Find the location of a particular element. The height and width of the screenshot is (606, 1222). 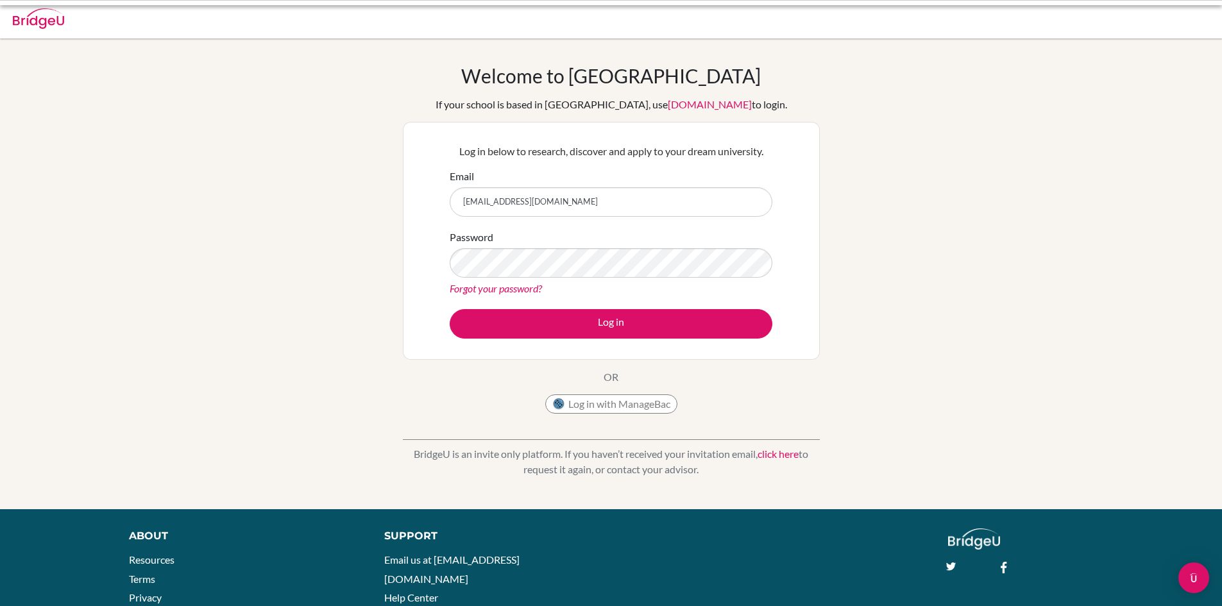

label: Password is located at coordinates (472, 237).